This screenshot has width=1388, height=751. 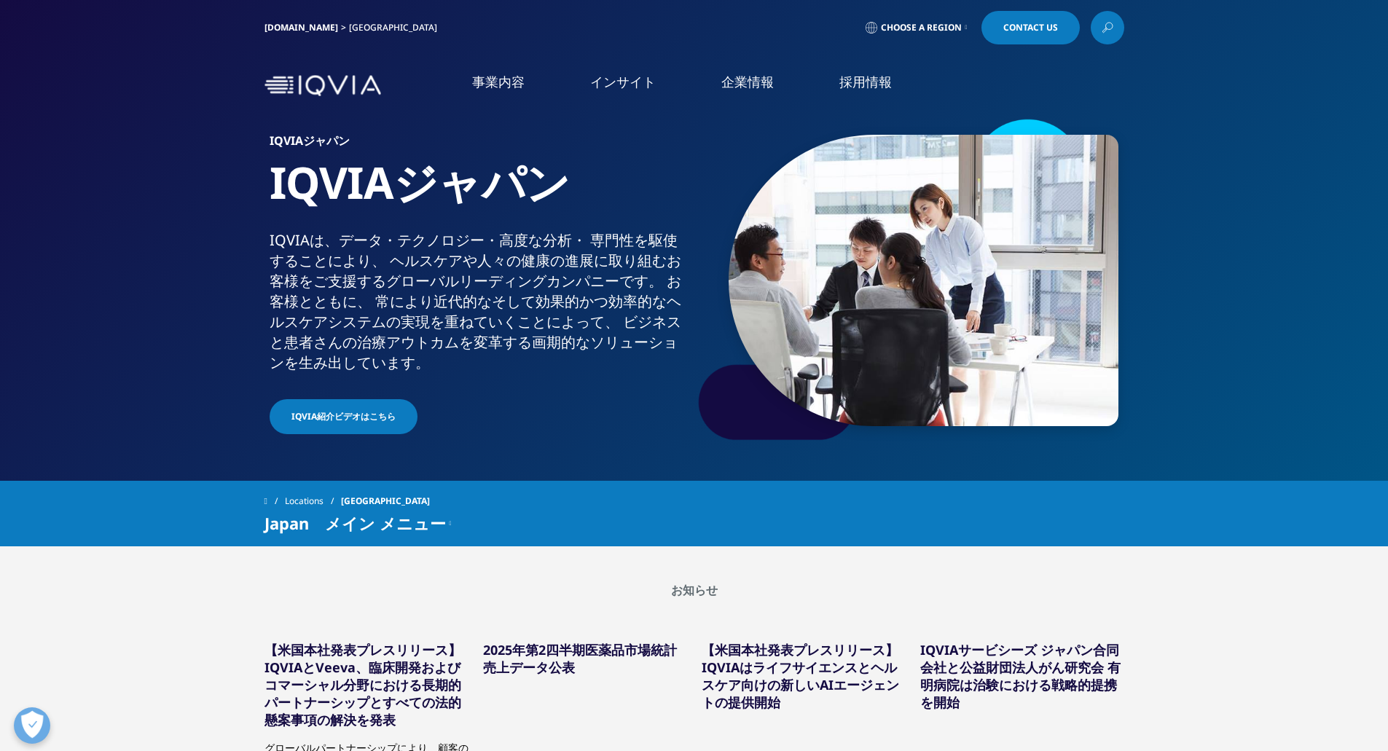 What do you see at coordinates (1030, 28) in the screenshot?
I see `span: Contact Us` at bounding box center [1030, 28].